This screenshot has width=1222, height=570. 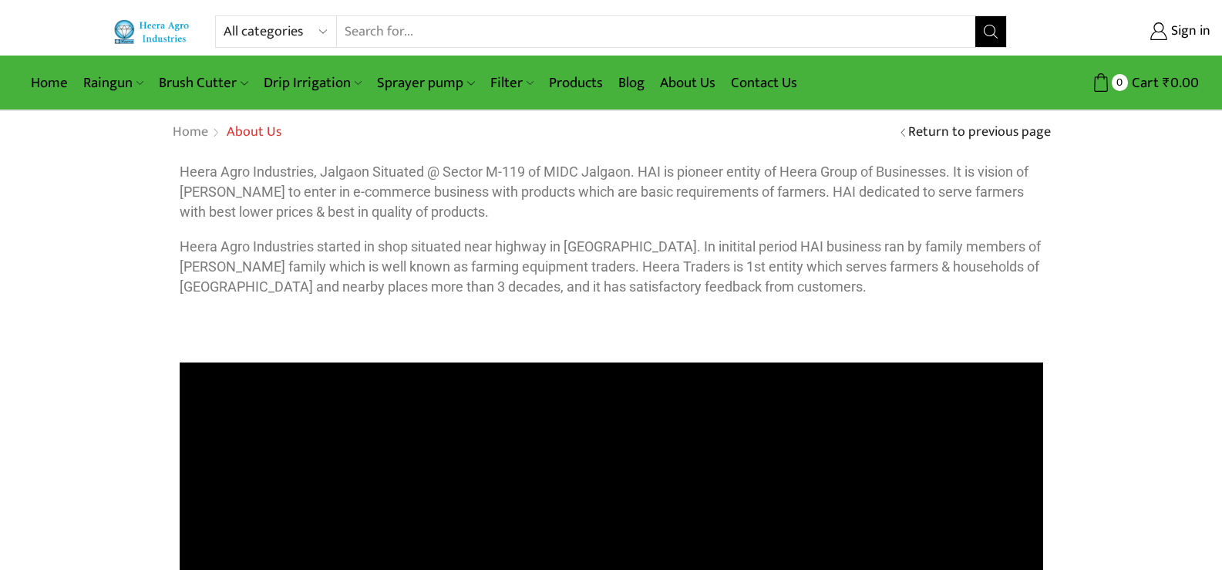 I want to click on a: Contact Us, so click(x=764, y=82).